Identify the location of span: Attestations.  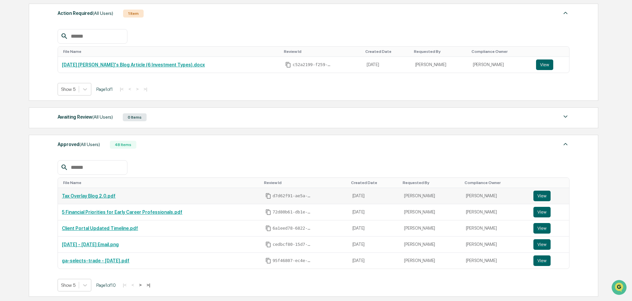
(68, 87).